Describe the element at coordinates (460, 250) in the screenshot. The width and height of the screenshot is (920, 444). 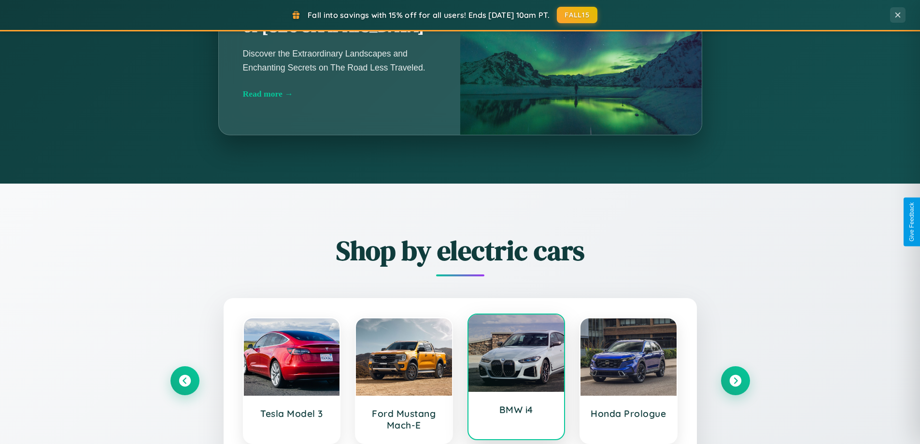
I see `h2: Shop by electric cars` at that location.